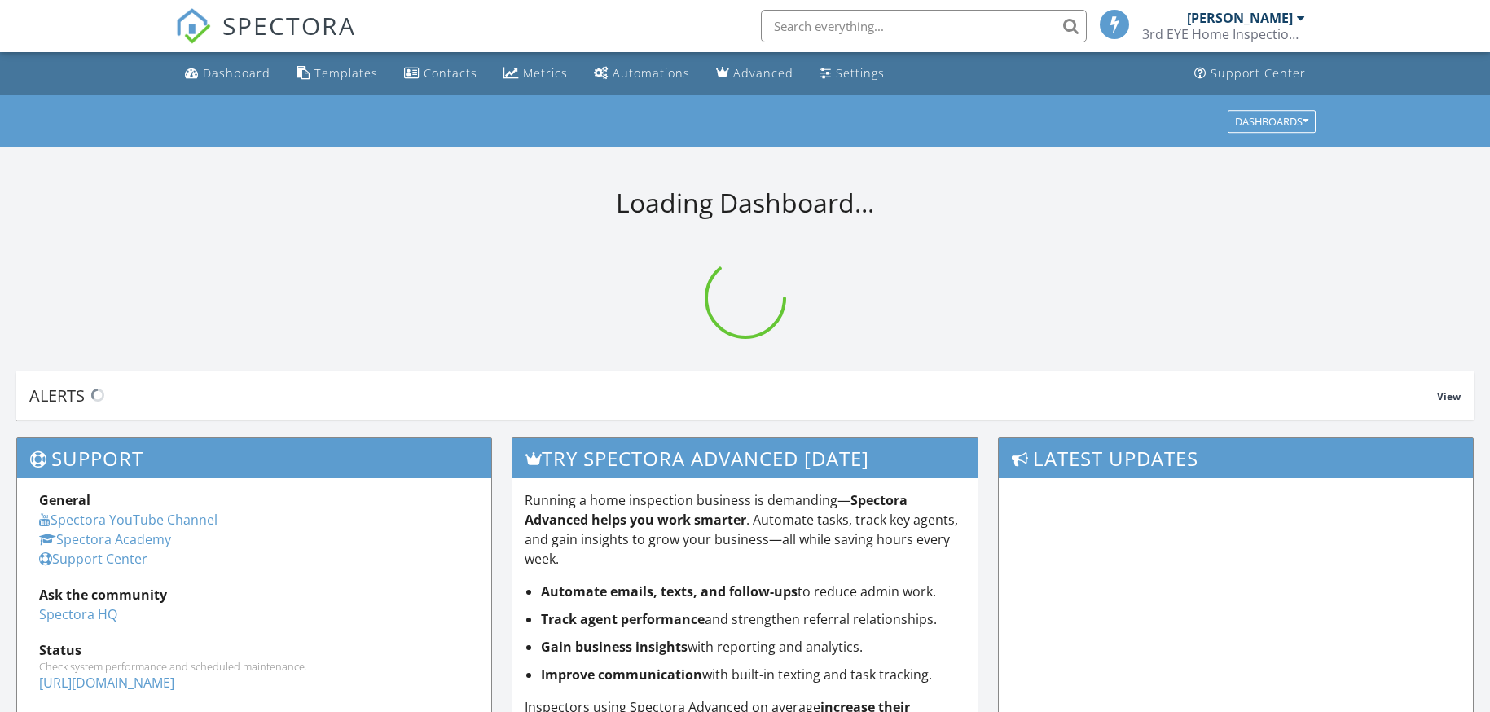 The width and height of the screenshot is (1490, 712). What do you see at coordinates (1258, 73) in the screenshot?
I see `div: Support Center` at bounding box center [1258, 73].